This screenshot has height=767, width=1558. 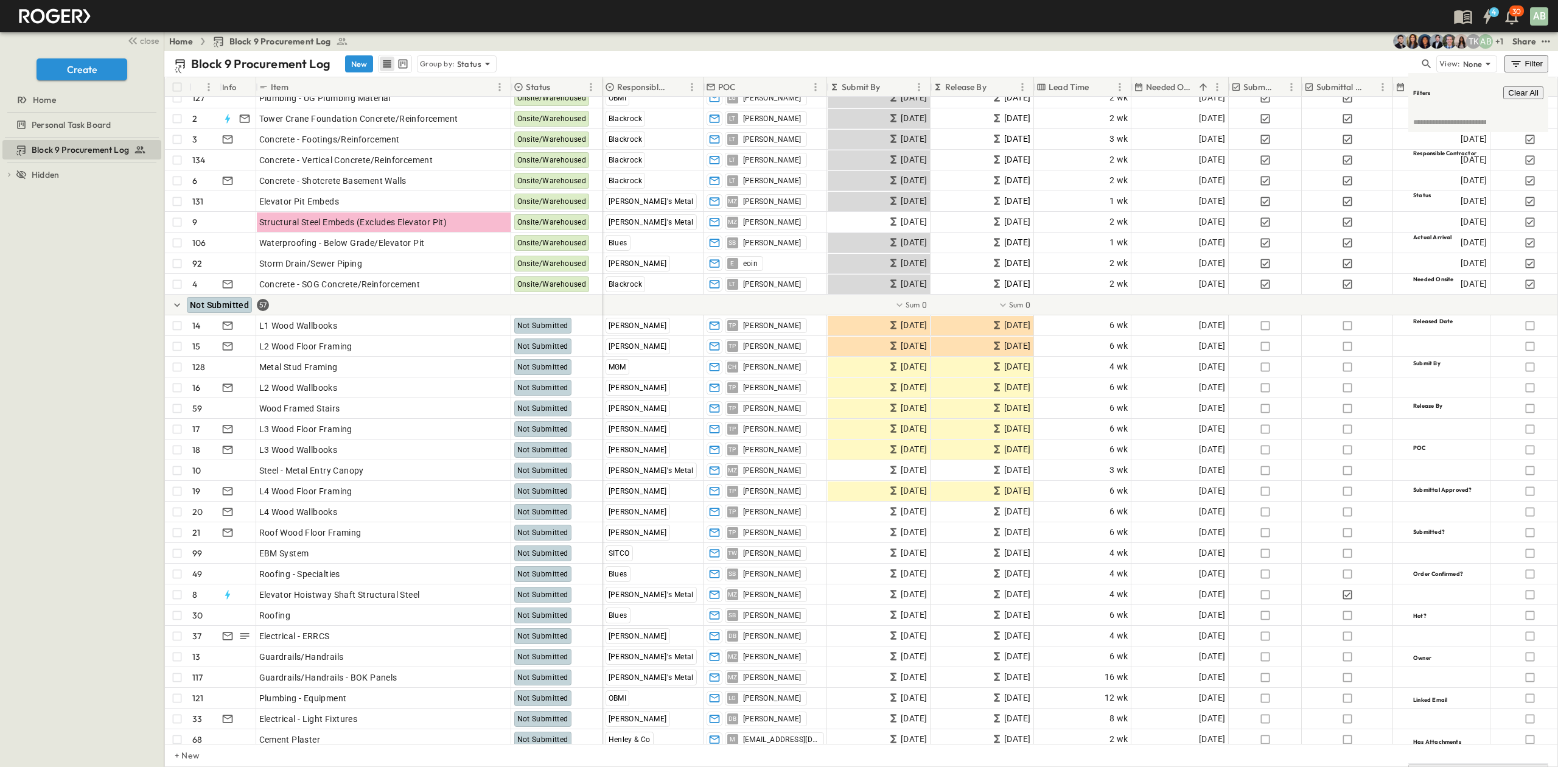 I want to click on div: Personal Task Boardtest, so click(x=82, y=125).